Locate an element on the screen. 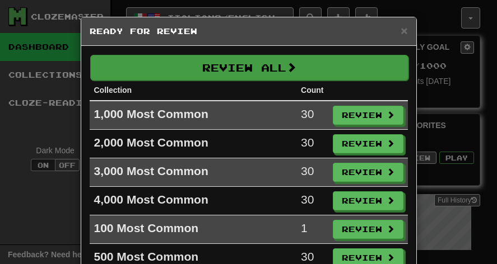  td: 4,000 Most Common is located at coordinates (193, 201).